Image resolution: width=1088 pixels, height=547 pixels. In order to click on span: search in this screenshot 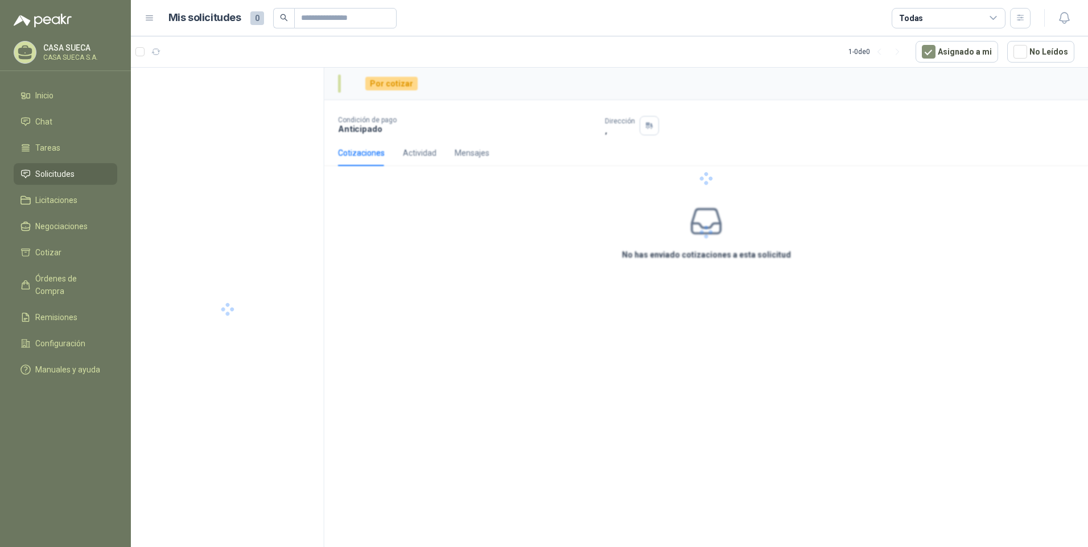, I will do `click(284, 18)`.